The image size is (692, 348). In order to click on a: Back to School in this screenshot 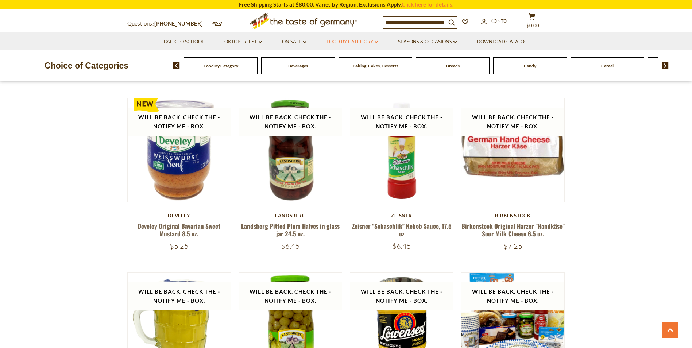, I will do `click(184, 42)`.